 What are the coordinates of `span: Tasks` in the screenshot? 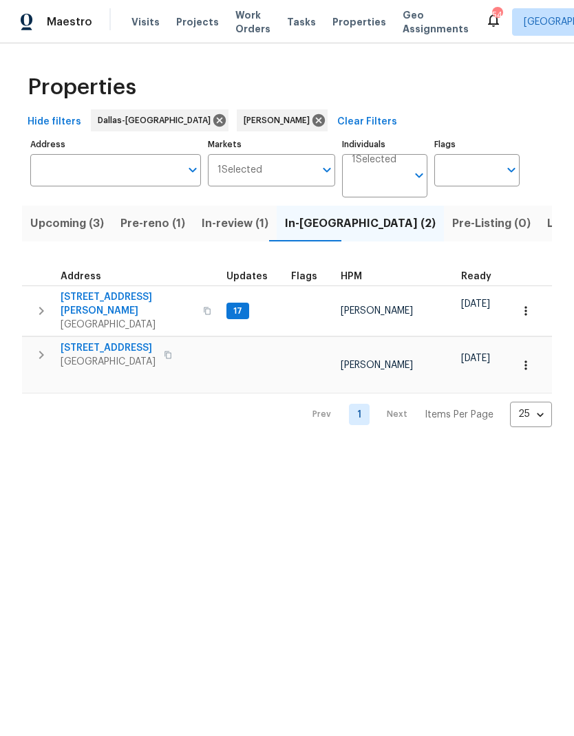 It's located at (301, 22).